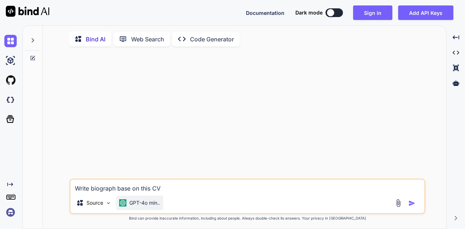 This screenshot has height=229, width=465. What do you see at coordinates (108, 203) in the screenshot?
I see `img: Pick Models` at bounding box center [108, 203].